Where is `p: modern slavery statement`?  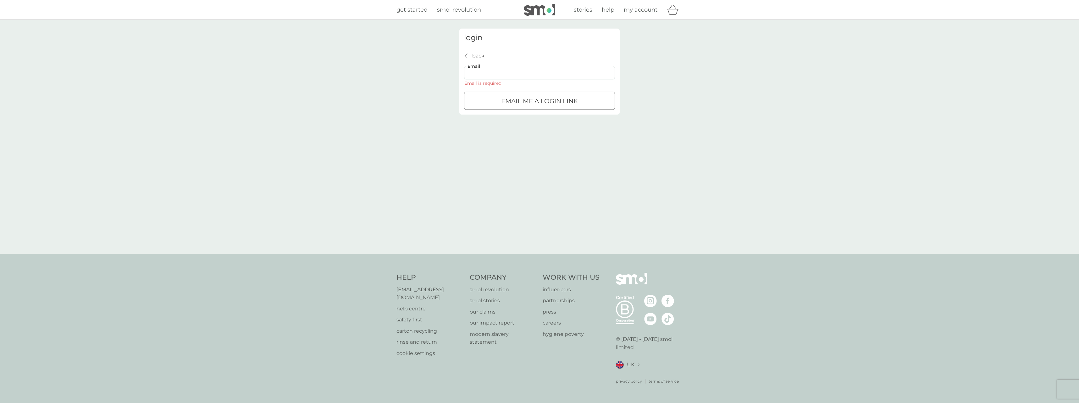
p: modern slavery statement is located at coordinates (503, 338).